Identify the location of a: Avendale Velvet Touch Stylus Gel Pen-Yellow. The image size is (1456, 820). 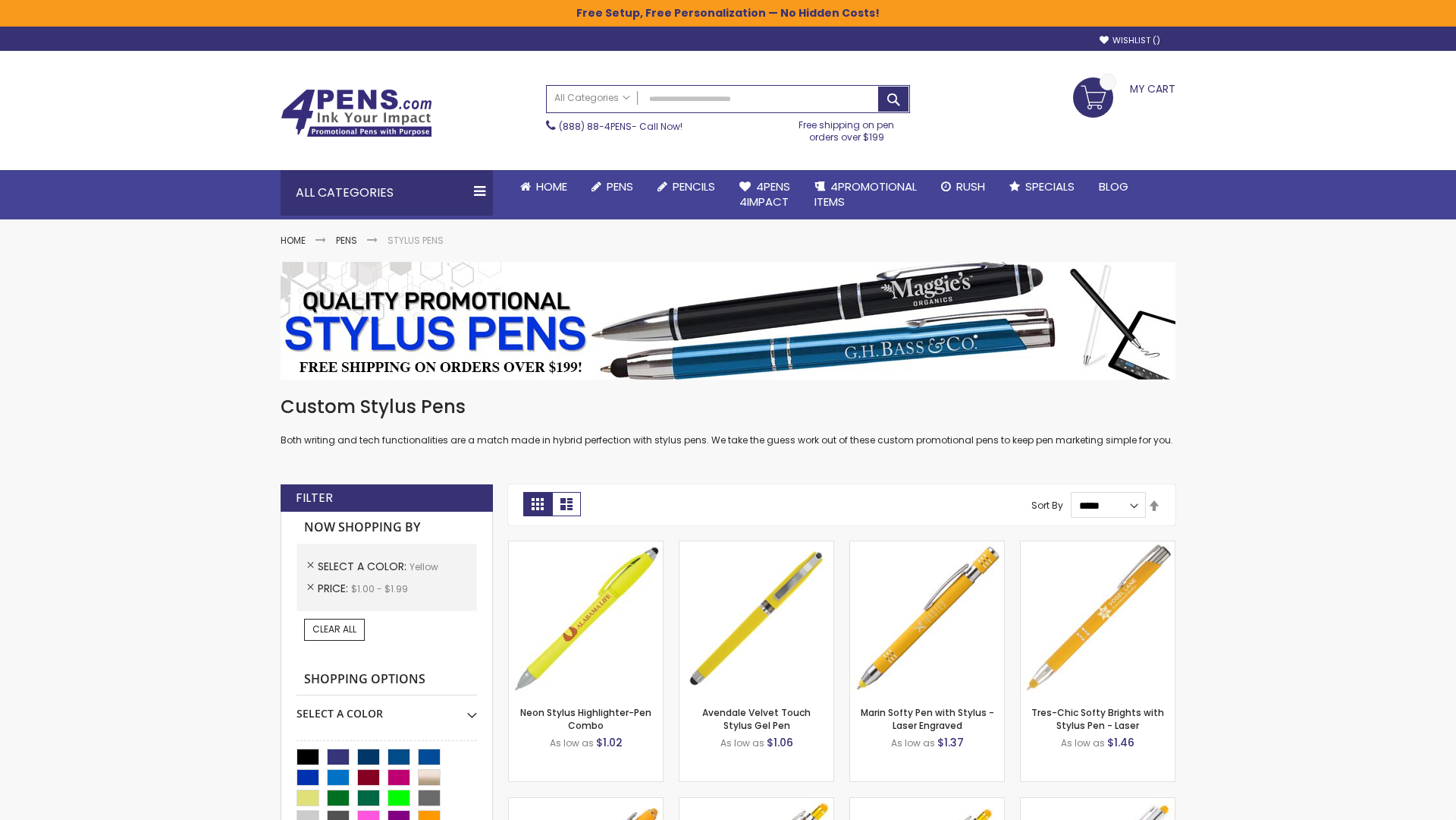
(756, 547).